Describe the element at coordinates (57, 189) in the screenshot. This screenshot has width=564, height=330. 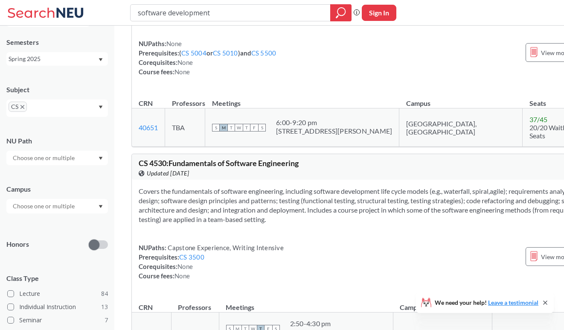
I see `div: Campus` at that location.